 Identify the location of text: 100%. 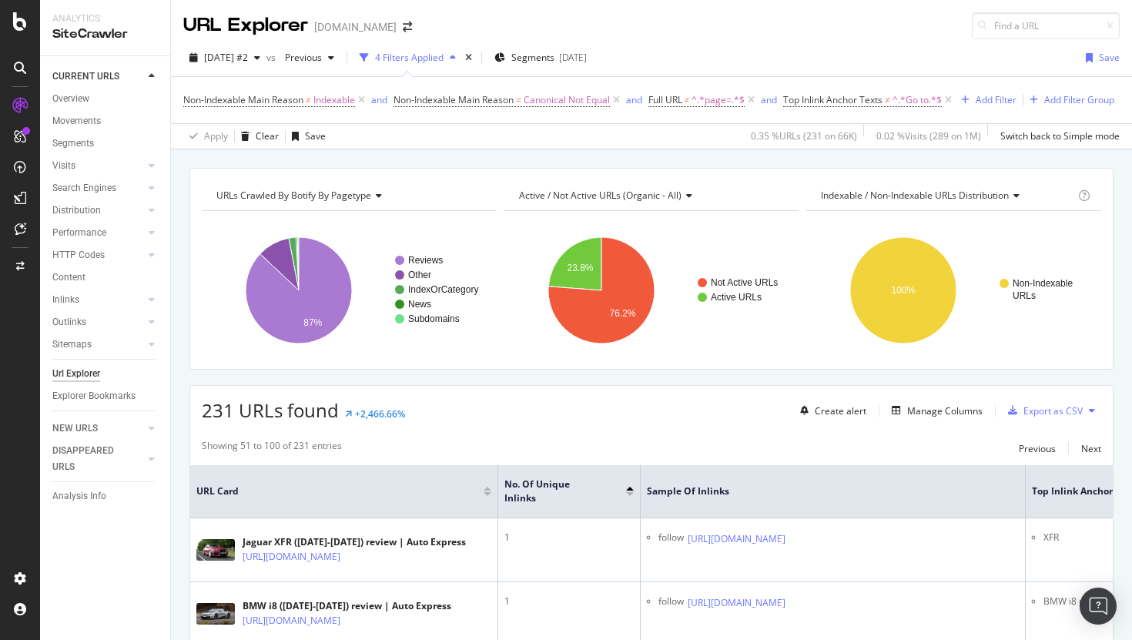
(903, 290).